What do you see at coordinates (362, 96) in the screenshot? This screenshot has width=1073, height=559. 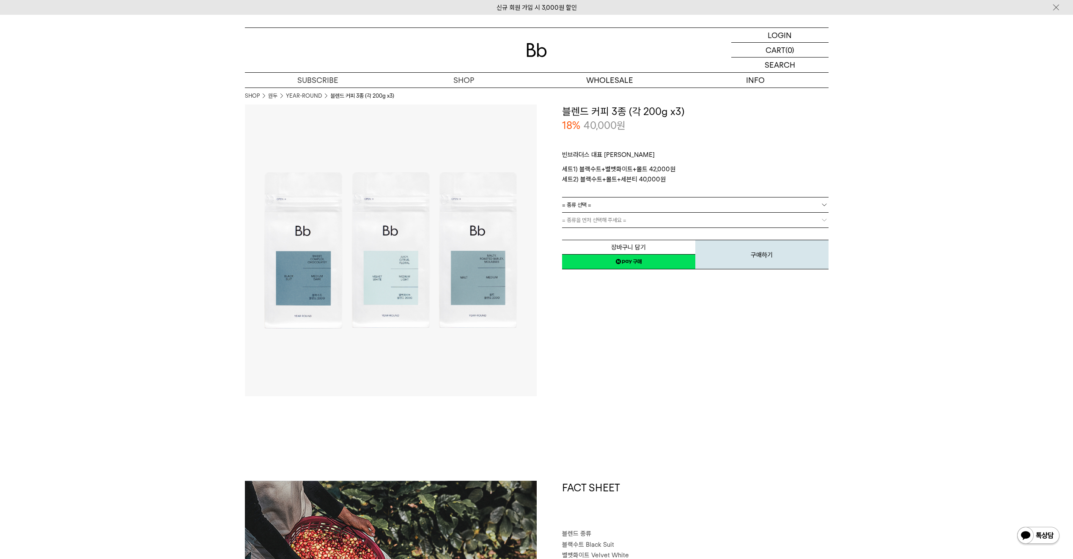 I see `li: 블렌드 커피 3종 (각 200g x3)` at bounding box center [362, 96].